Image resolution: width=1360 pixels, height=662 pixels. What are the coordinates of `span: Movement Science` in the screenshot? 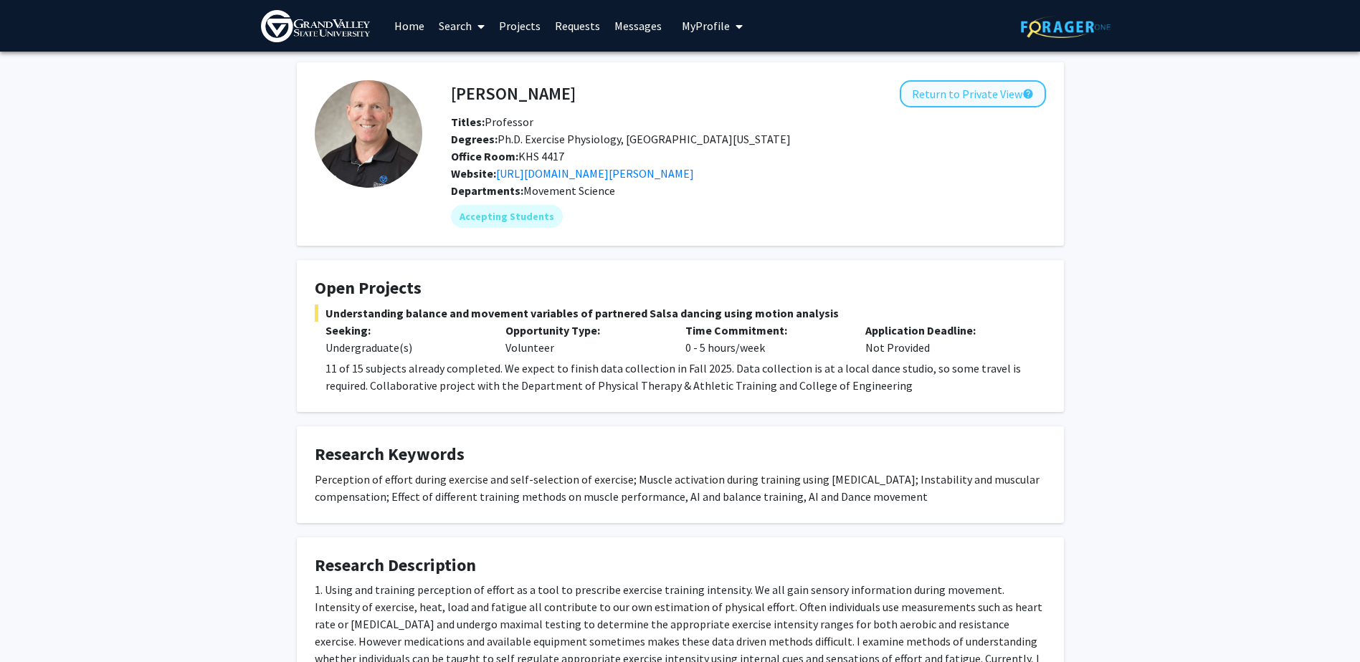 It's located at (569, 191).